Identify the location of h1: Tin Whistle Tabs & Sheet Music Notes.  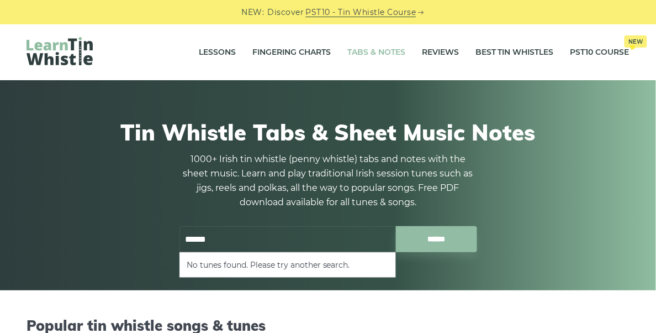
(328, 132).